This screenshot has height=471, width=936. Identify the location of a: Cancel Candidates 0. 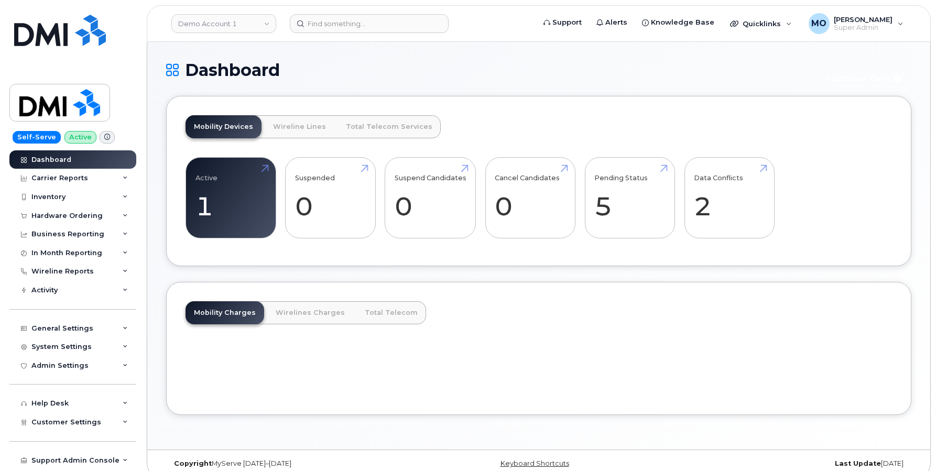
(530, 198).